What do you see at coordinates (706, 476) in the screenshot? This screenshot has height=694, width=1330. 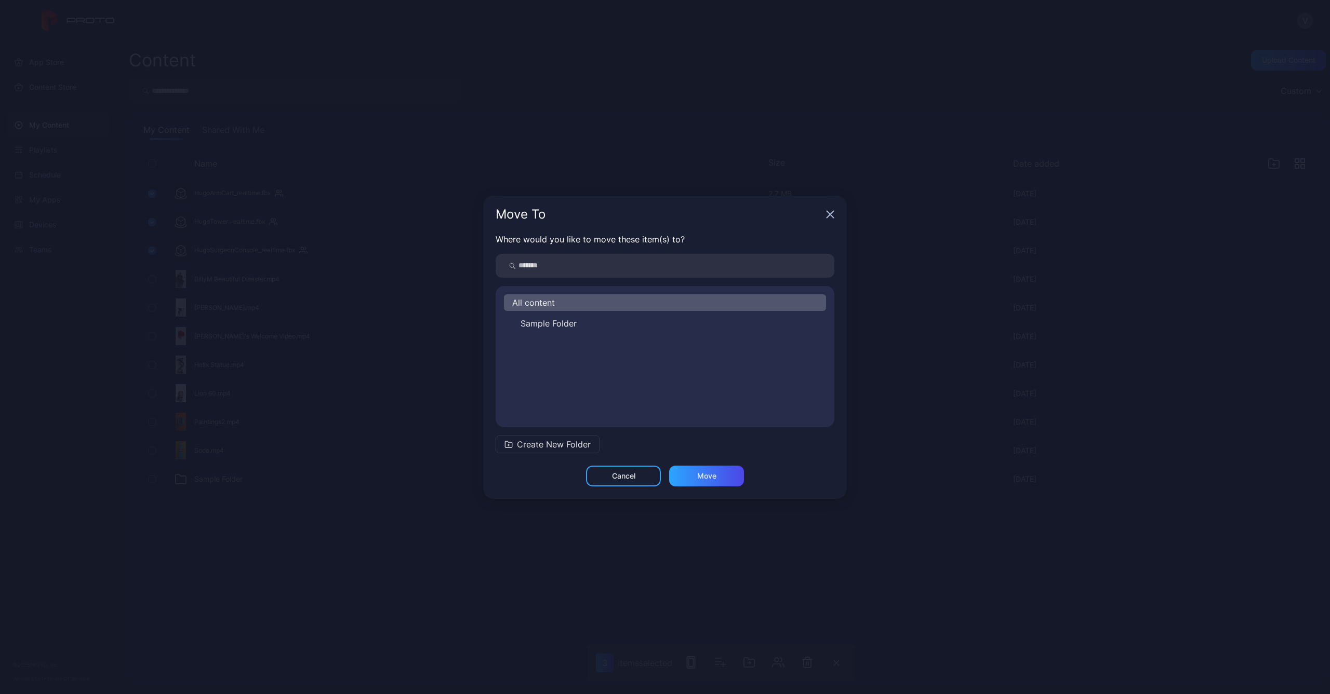 I see `div: Move` at bounding box center [706, 476].